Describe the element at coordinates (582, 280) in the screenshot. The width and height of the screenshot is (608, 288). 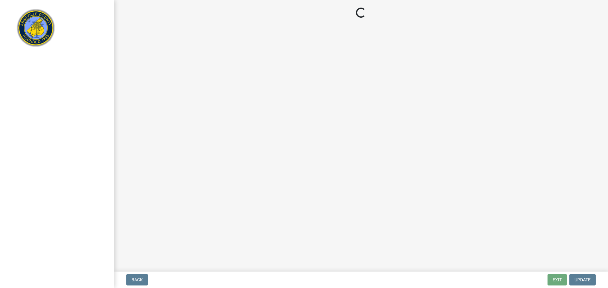
I see `span: Update` at that location.